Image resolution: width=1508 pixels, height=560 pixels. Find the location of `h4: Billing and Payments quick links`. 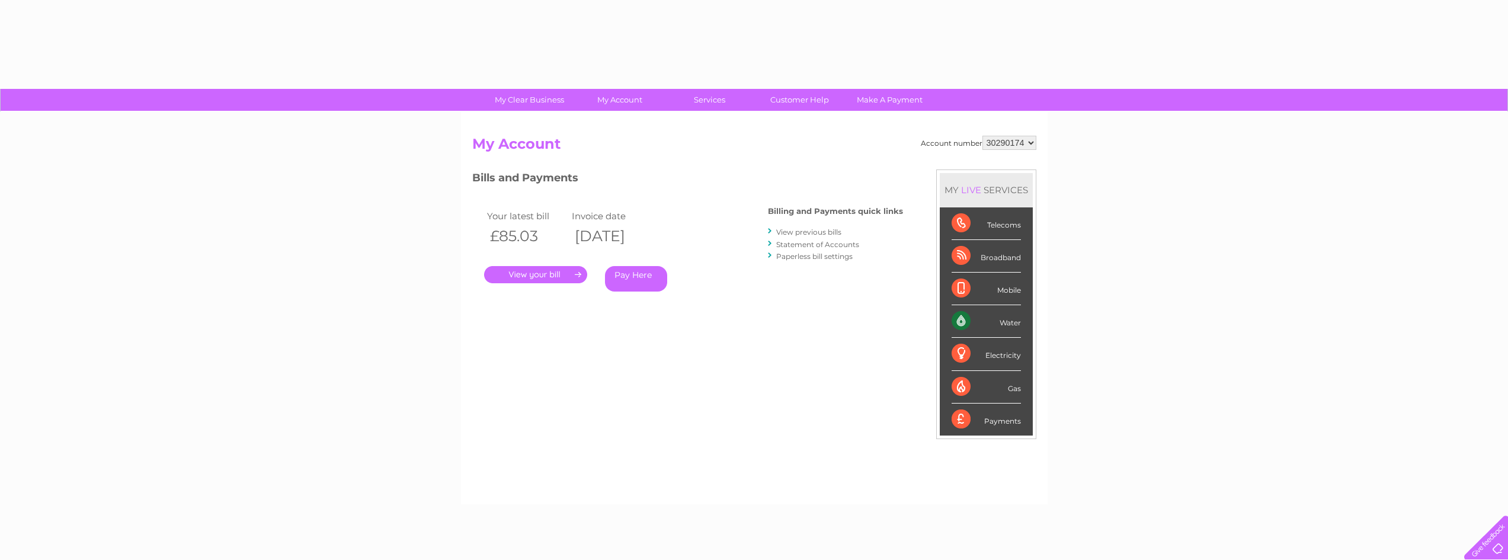

h4: Billing and Payments quick links is located at coordinates (835, 211).